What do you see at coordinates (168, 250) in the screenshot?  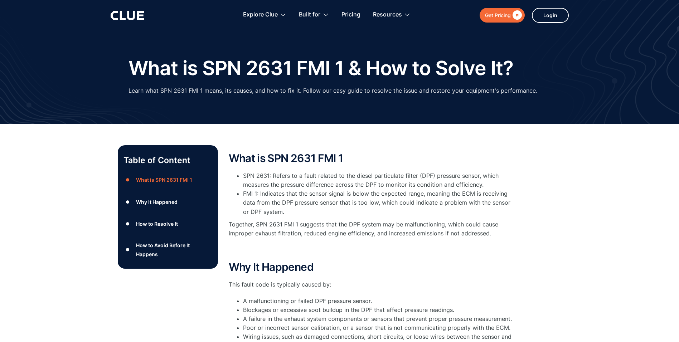 I see `a: ●How to Avoid Before It Happens` at bounding box center [168, 250].